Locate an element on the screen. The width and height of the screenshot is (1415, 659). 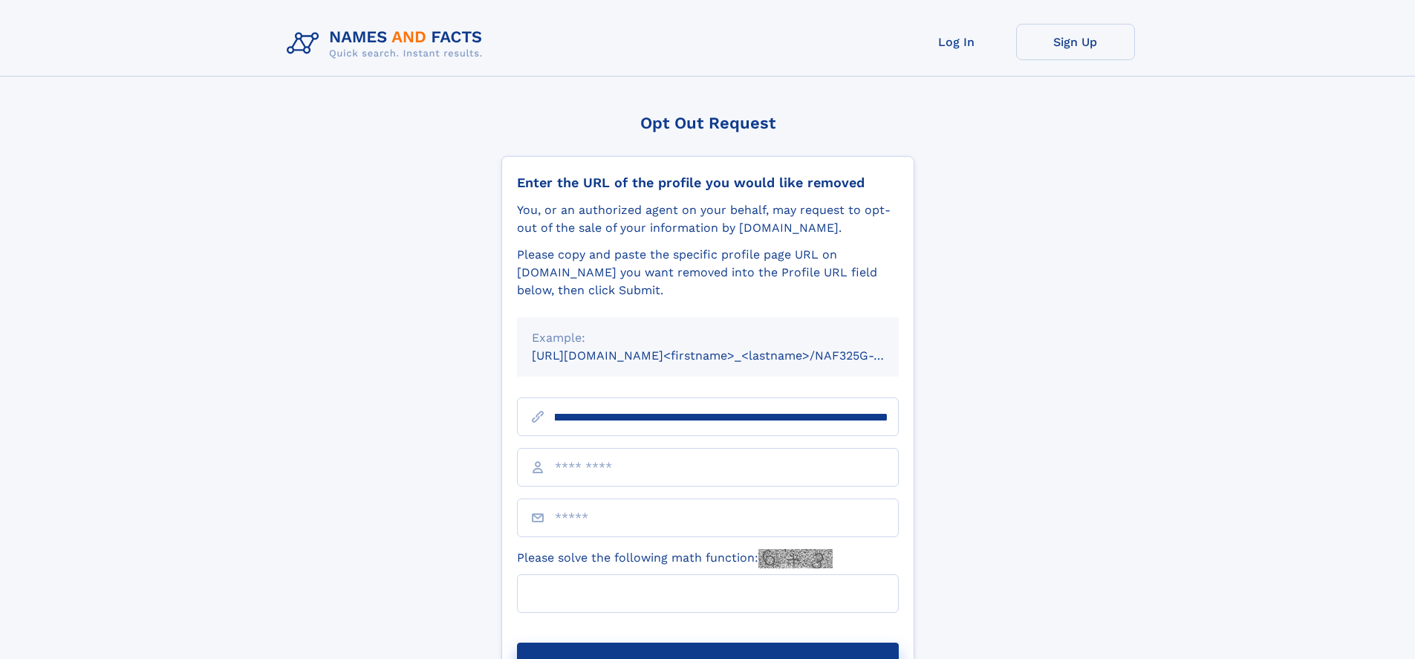
div: You, or an authorized agent on your behalf, may request to opt-out of the sale of your informatio... is located at coordinates (708, 219).